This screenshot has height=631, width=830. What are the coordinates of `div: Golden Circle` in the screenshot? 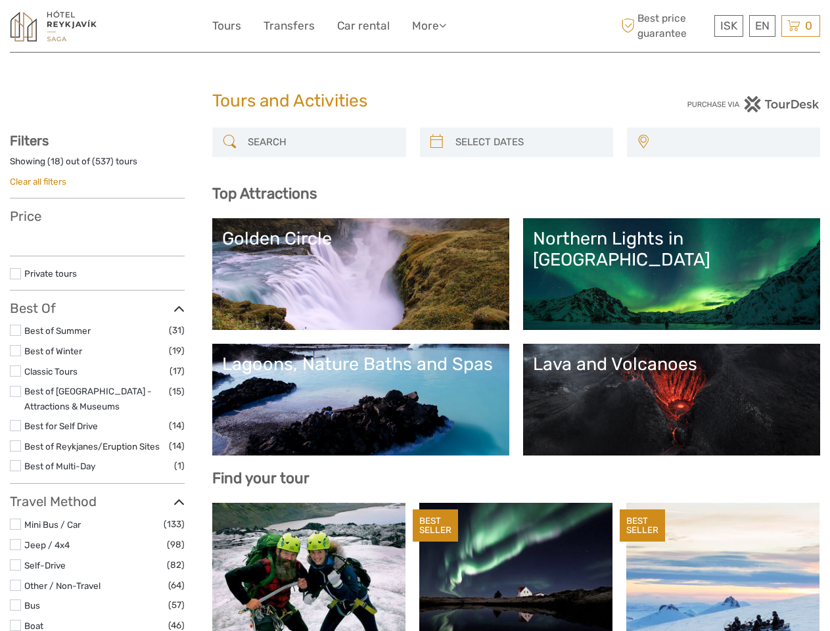 It's located at (361, 239).